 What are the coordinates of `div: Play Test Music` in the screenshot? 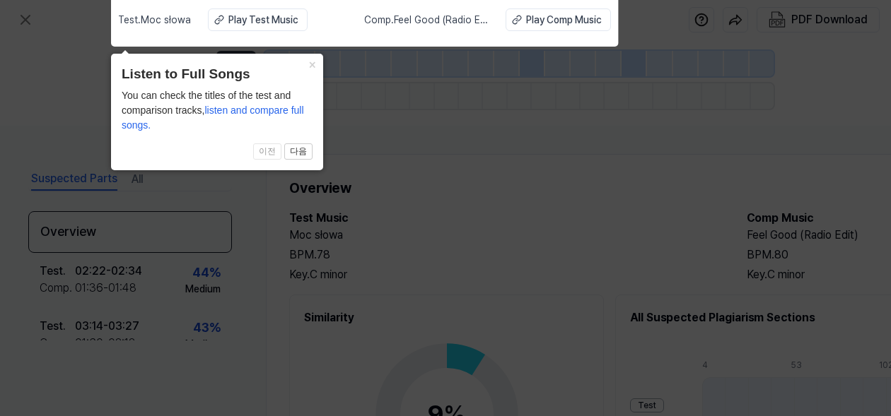 It's located at (263, 20).